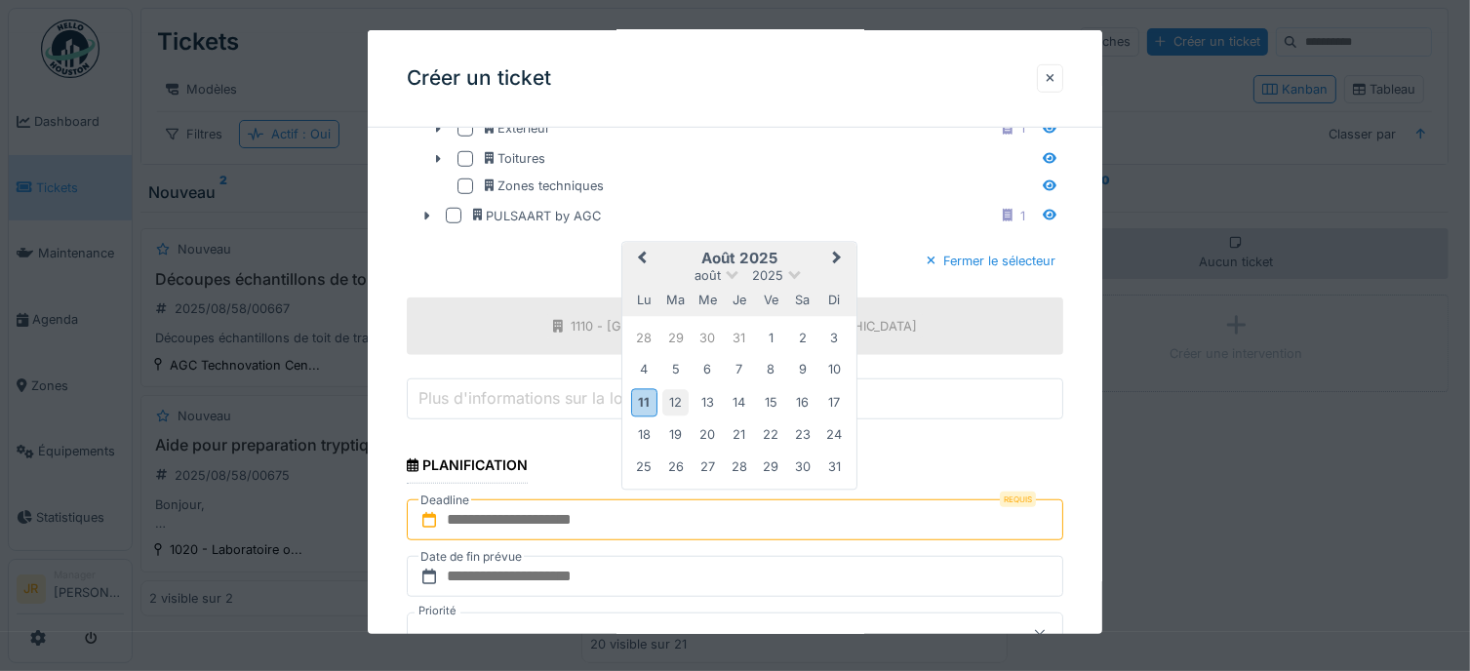 Image resolution: width=1470 pixels, height=671 pixels. What do you see at coordinates (707, 402) in the screenshot?
I see `div: Choose mercredi 13 août 2025` at bounding box center [707, 402].